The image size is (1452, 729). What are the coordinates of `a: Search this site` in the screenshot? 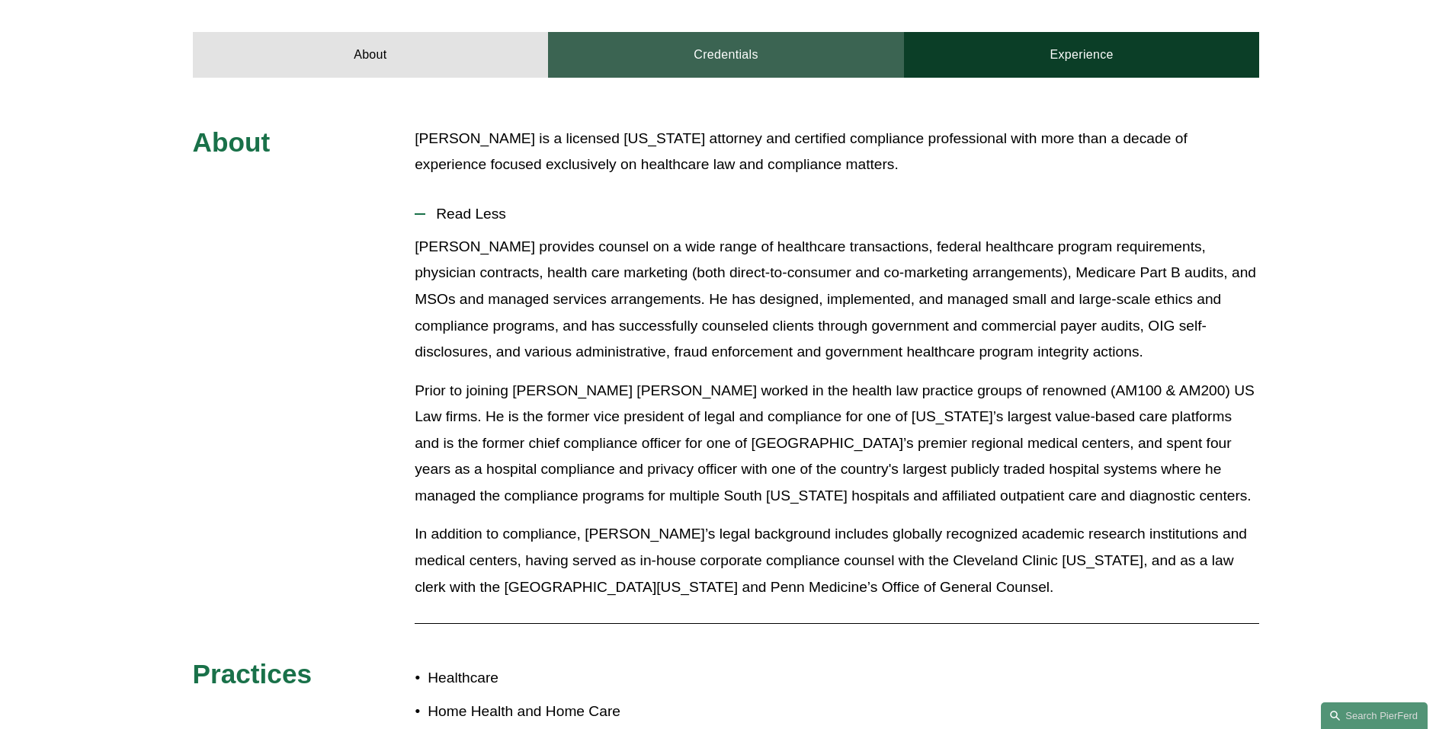 It's located at (1374, 716).